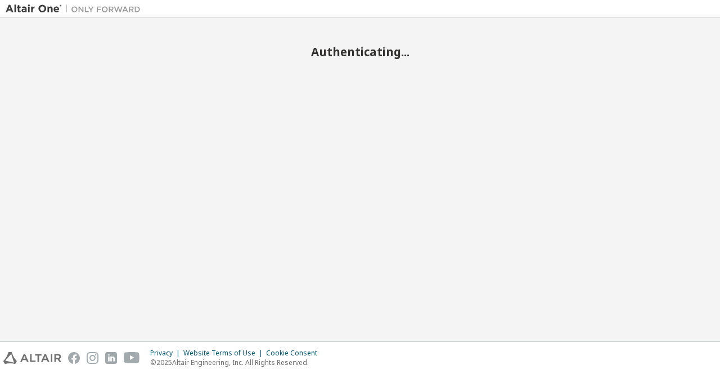 Image resolution: width=720 pixels, height=374 pixels. Describe the element at coordinates (360, 52) in the screenshot. I see `h2: Authenticating...` at that location.